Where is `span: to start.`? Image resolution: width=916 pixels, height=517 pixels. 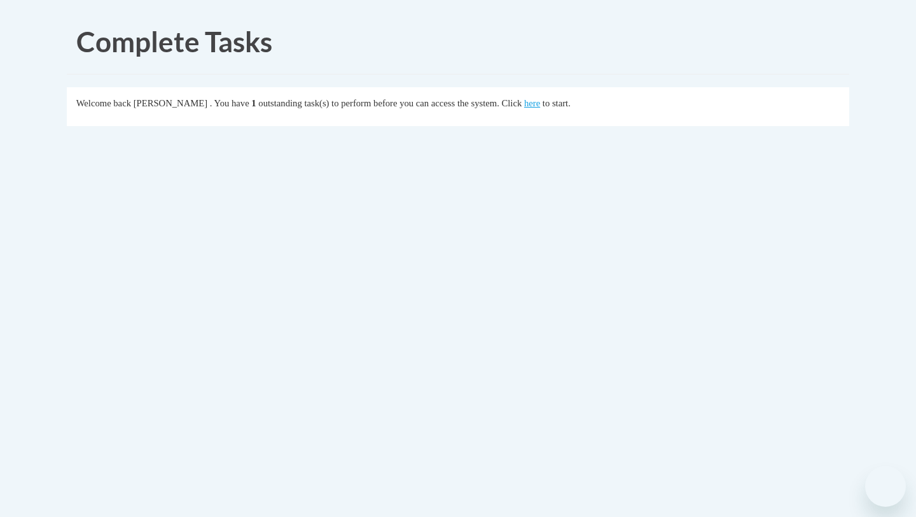 span: to start. is located at coordinates (557, 103).